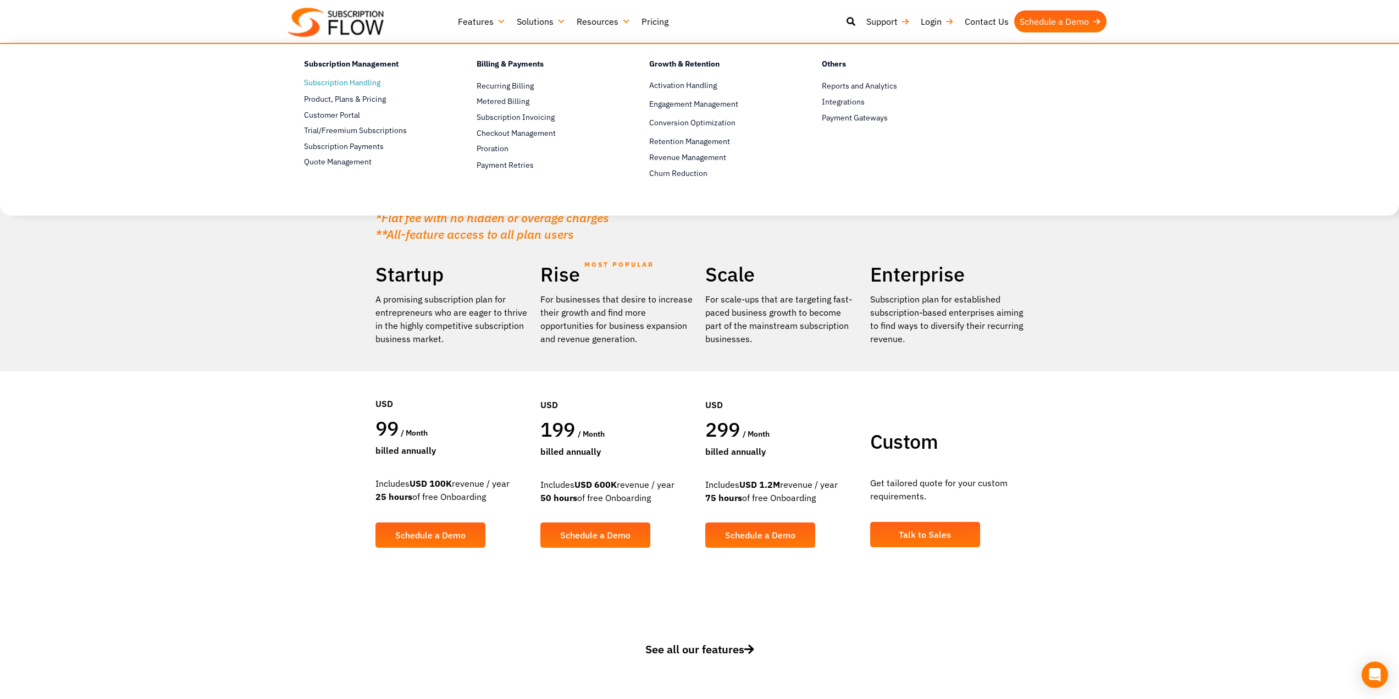 Image resolution: width=1399 pixels, height=699 pixels. Describe the element at coordinates (371, 99) in the screenshot. I see `a: Product, Plans & Pricing` at that location.